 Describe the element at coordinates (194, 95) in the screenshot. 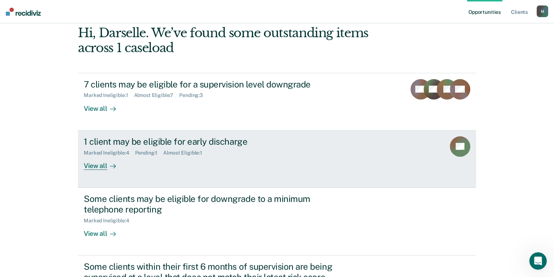

I see `div: Pending : 3` at that location.